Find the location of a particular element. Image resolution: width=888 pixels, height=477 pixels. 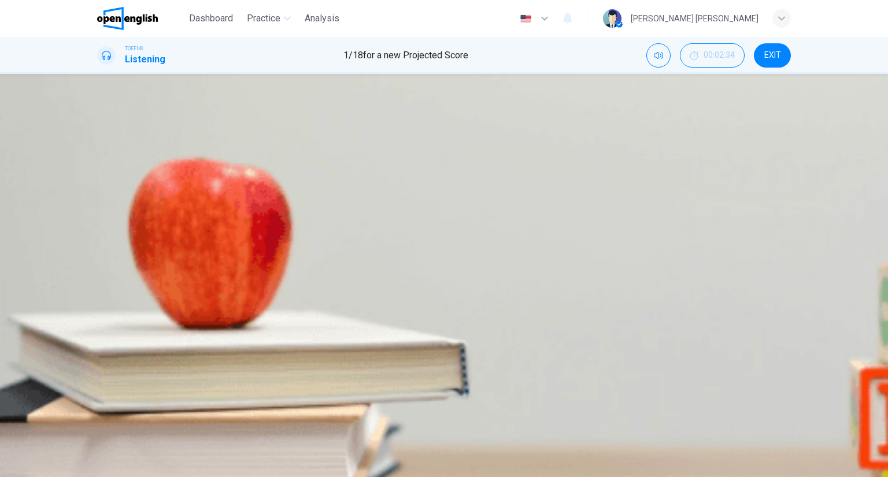

button: Dashboard is located at coordinates (211, 18).